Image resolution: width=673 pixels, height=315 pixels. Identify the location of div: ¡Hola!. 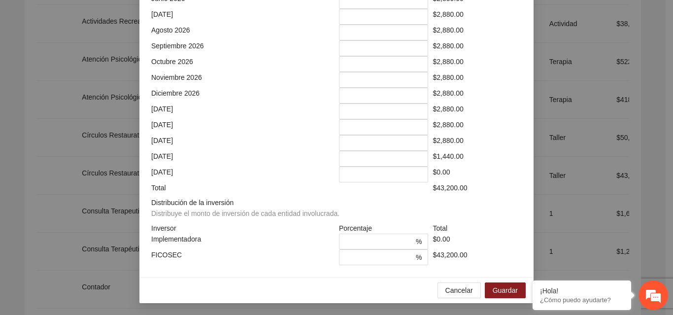
(582, 291).